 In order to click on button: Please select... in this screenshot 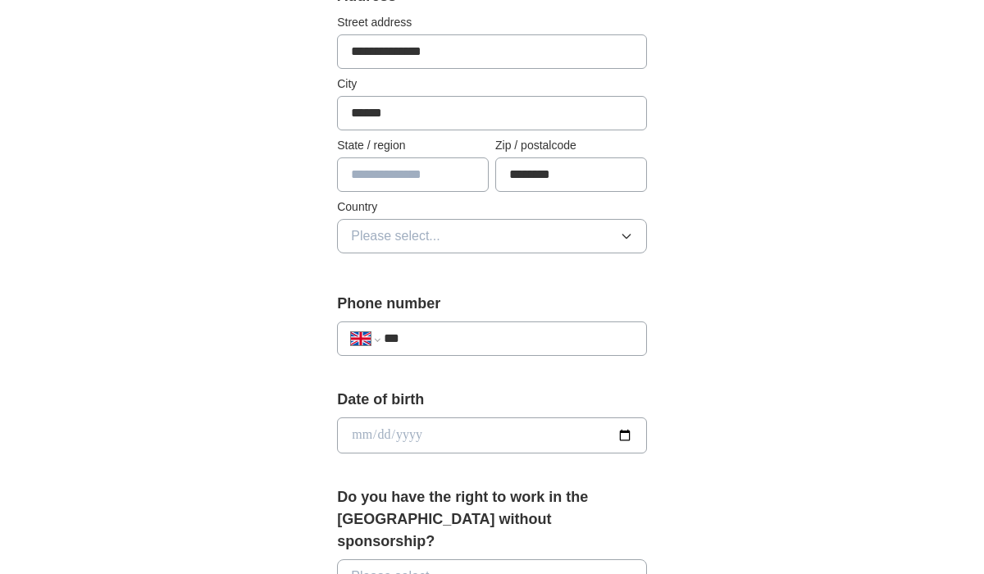, I will do `click(492, 236)`.